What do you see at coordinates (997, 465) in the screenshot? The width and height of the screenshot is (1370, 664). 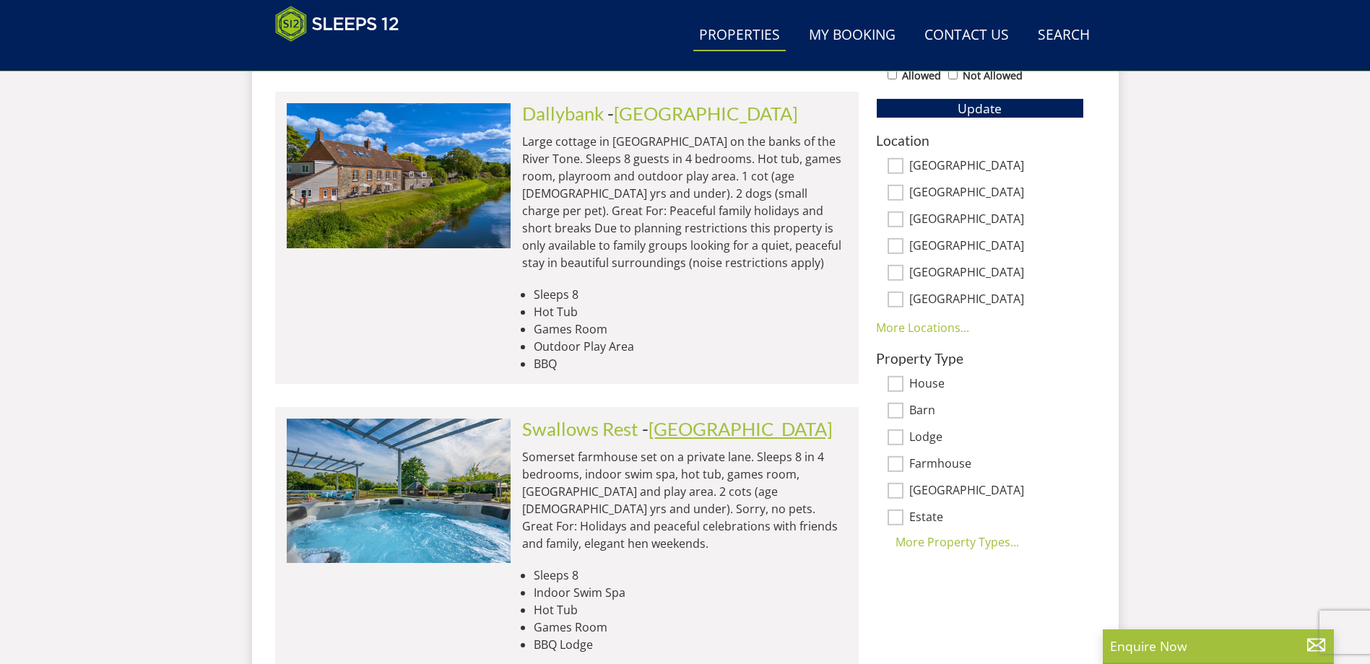 I see `label: Farmhouse` at bounding box center [997, 465].